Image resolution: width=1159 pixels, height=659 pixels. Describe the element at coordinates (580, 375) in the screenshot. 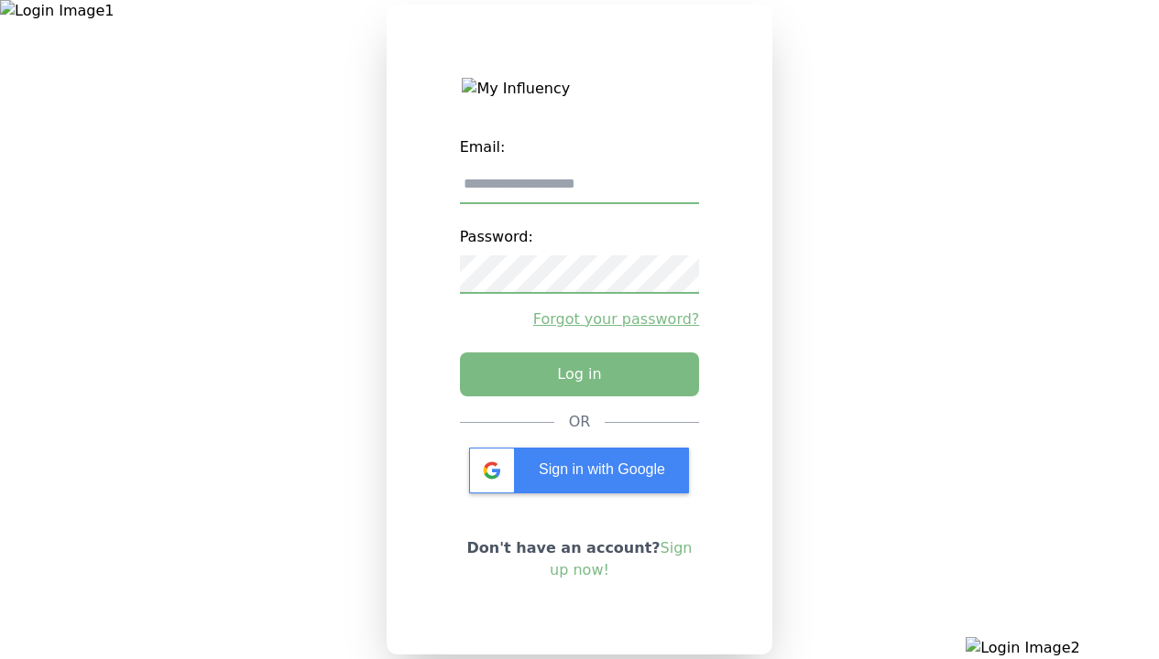

I see `button: Log in` at that location.